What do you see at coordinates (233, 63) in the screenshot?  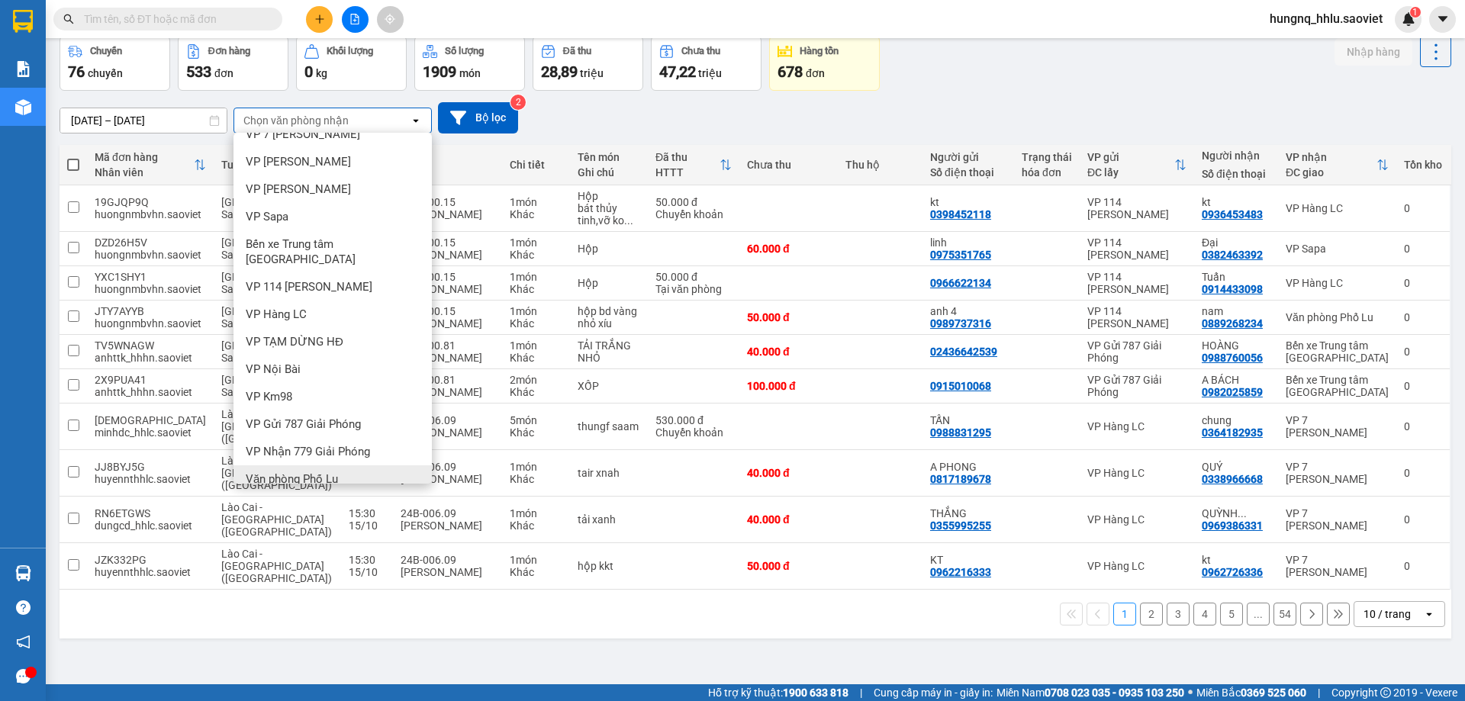 I see `button: Đơn hàng533đơn` at bounding box center [233, 63].